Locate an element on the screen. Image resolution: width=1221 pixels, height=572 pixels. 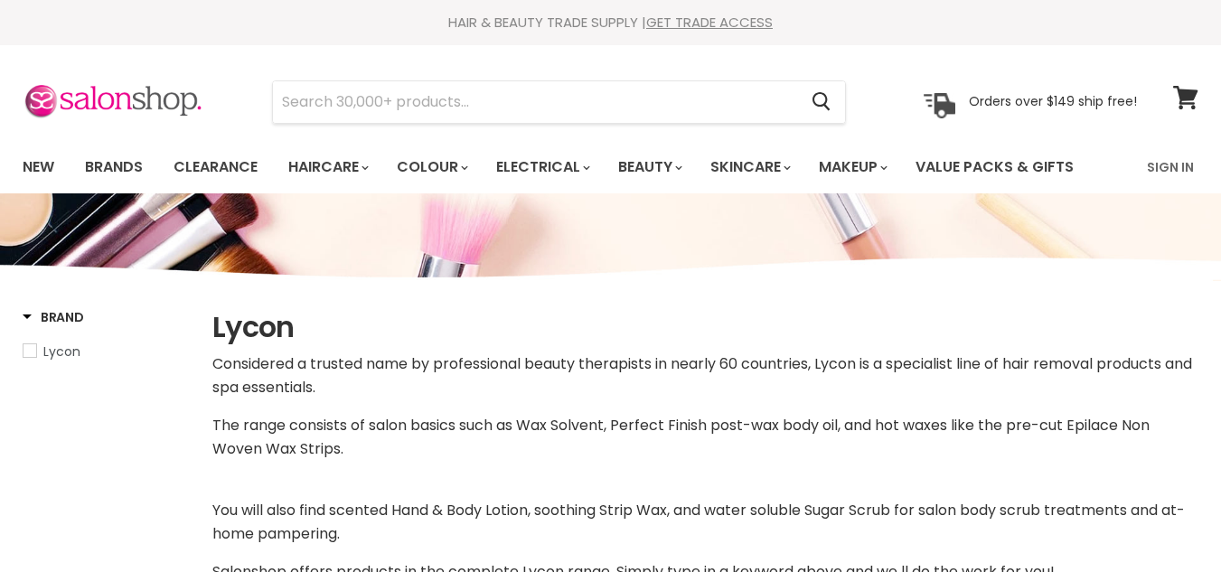
h1: Lycon is located at coordinates (705, 327).